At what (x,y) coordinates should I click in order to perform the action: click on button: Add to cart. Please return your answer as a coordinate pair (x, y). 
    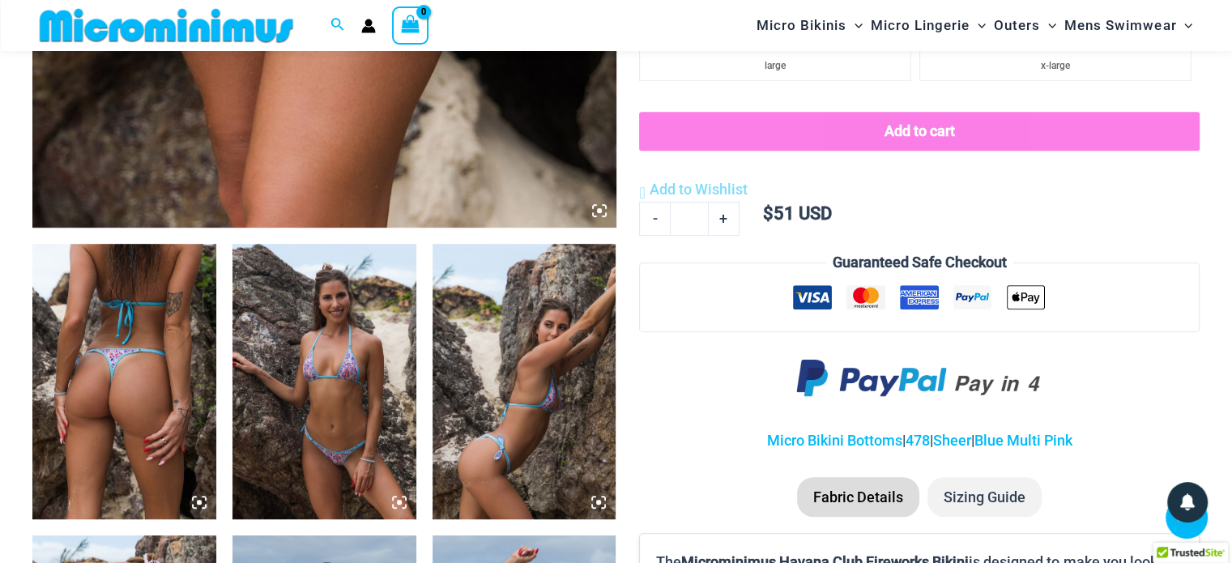
    Looking at the image, I should click on (920, 131).